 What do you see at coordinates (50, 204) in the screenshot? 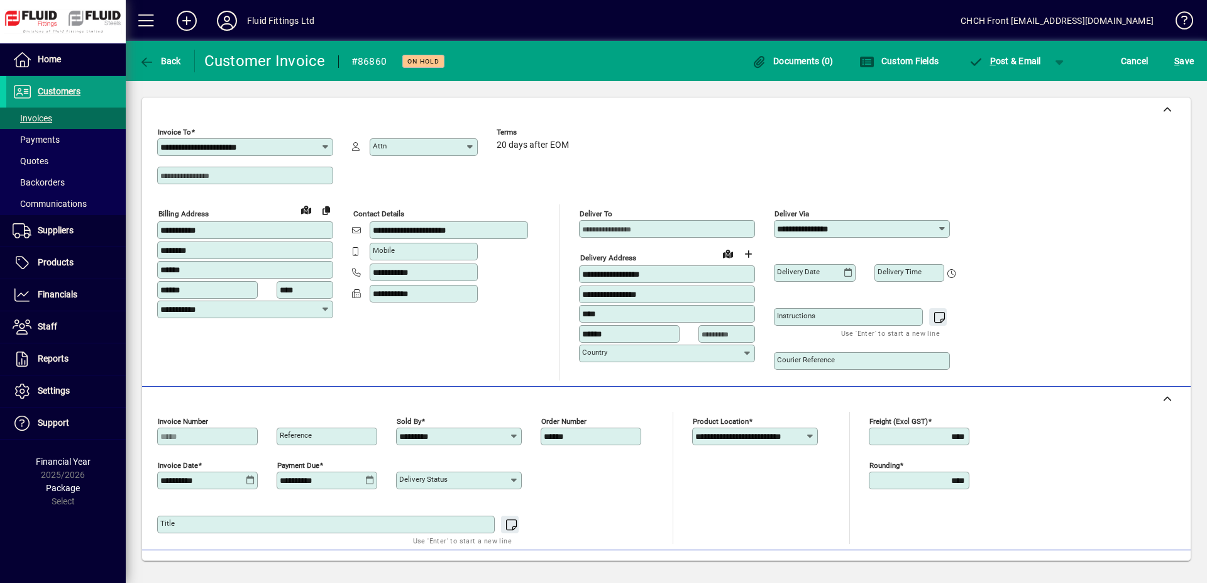
I see `span: Communications` at bounding box center [50, 204].